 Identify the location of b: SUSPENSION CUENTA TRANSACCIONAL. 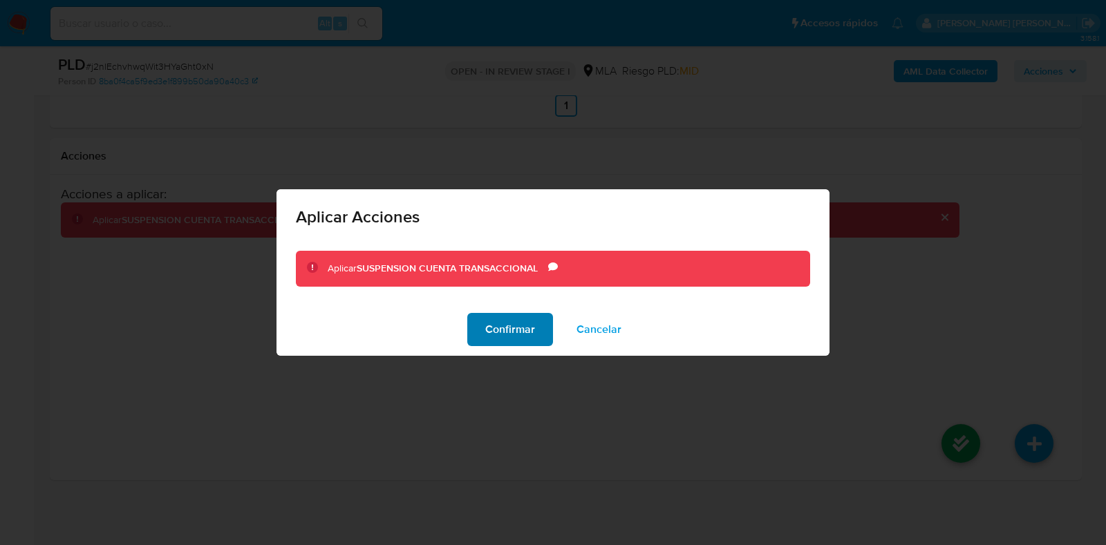
(447, 268).